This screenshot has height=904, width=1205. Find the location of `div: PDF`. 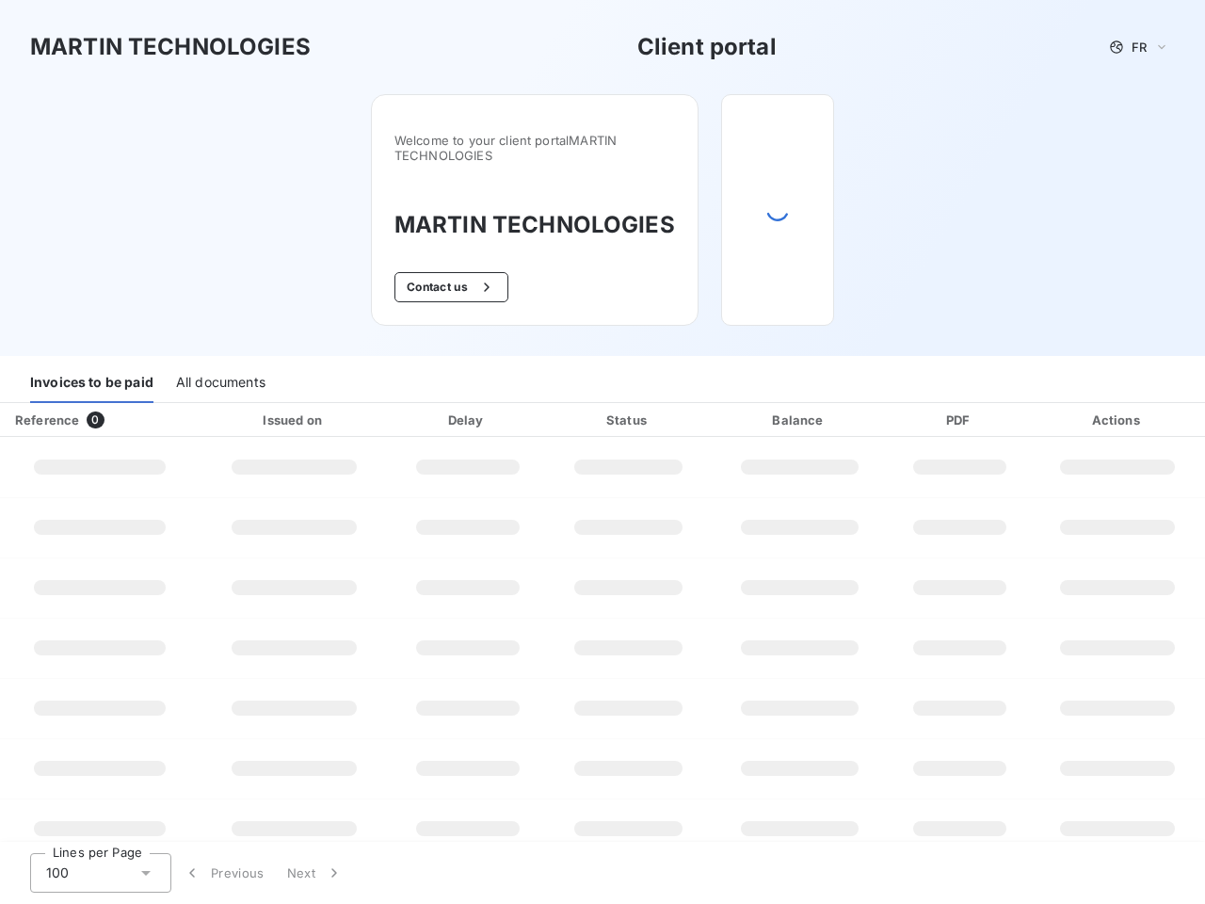

div: PDF is located at coordinates (960, 420).